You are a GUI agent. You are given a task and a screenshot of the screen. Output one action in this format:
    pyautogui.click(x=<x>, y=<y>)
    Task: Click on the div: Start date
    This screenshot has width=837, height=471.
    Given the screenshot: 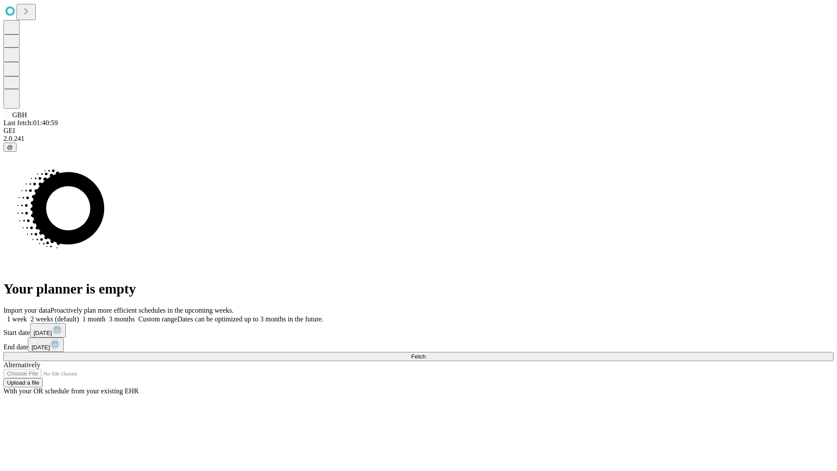 What is the action you would take?
    pyautogui.click(x=418, y=330)
    